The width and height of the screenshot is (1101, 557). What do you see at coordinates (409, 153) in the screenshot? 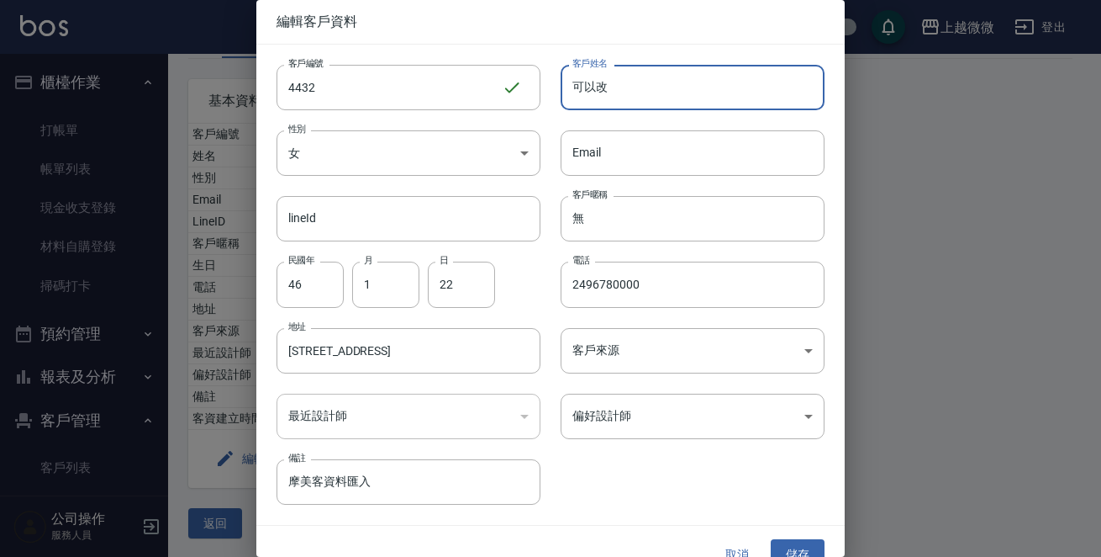
I see `div: 女` at bounding box center [409, 153].